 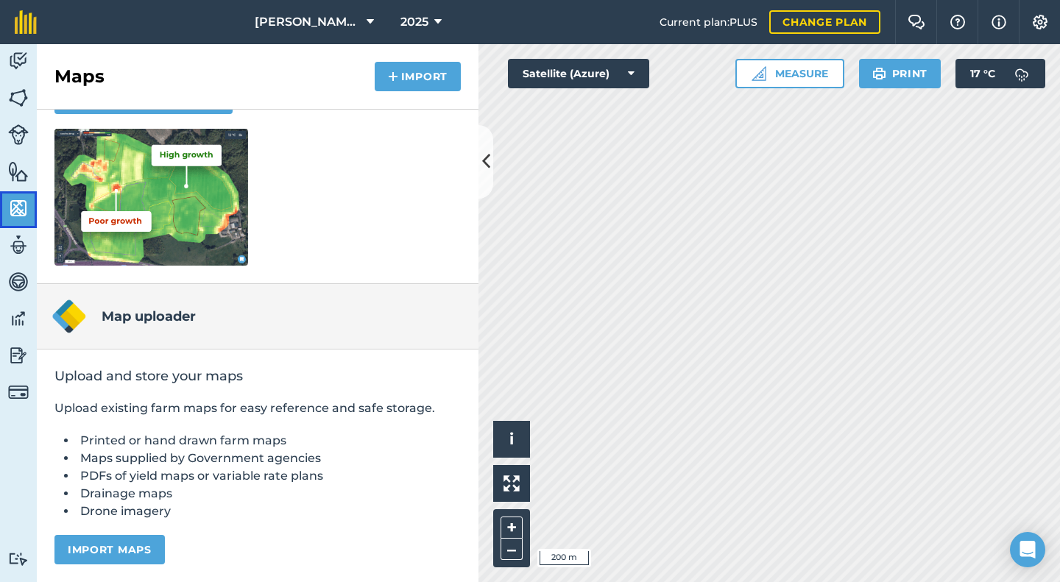 I want to click on button: Import, so click(x=417, y=77).